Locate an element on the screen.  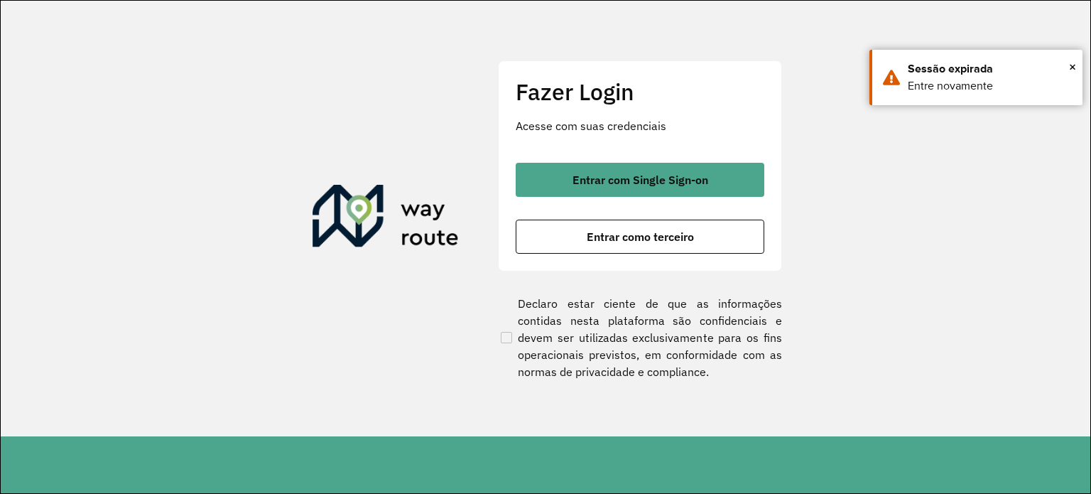
div: Sessão expirada is located at coordinates (990, 69).